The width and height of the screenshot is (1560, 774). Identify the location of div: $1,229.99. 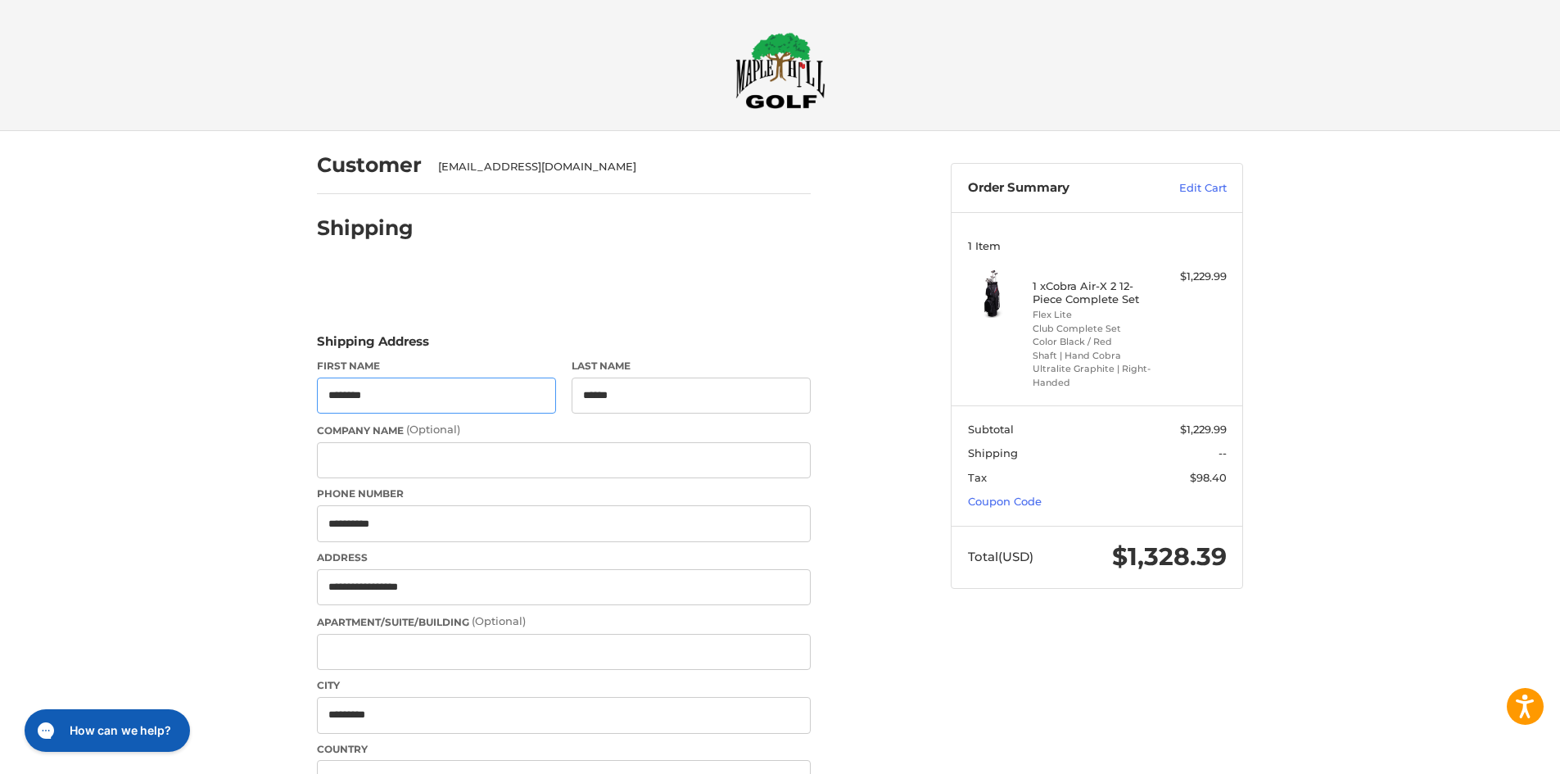
(1194, 277).